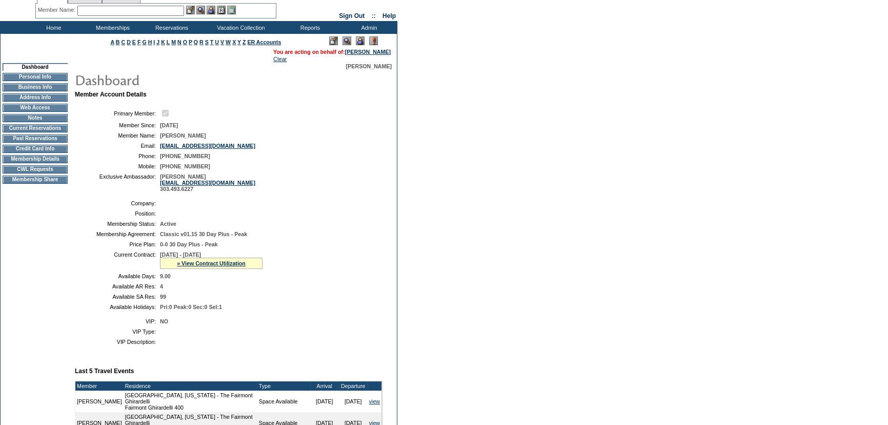 This screenshot has height=425, width=888. I want to click on a: ER Accounts, so click(264, 42).